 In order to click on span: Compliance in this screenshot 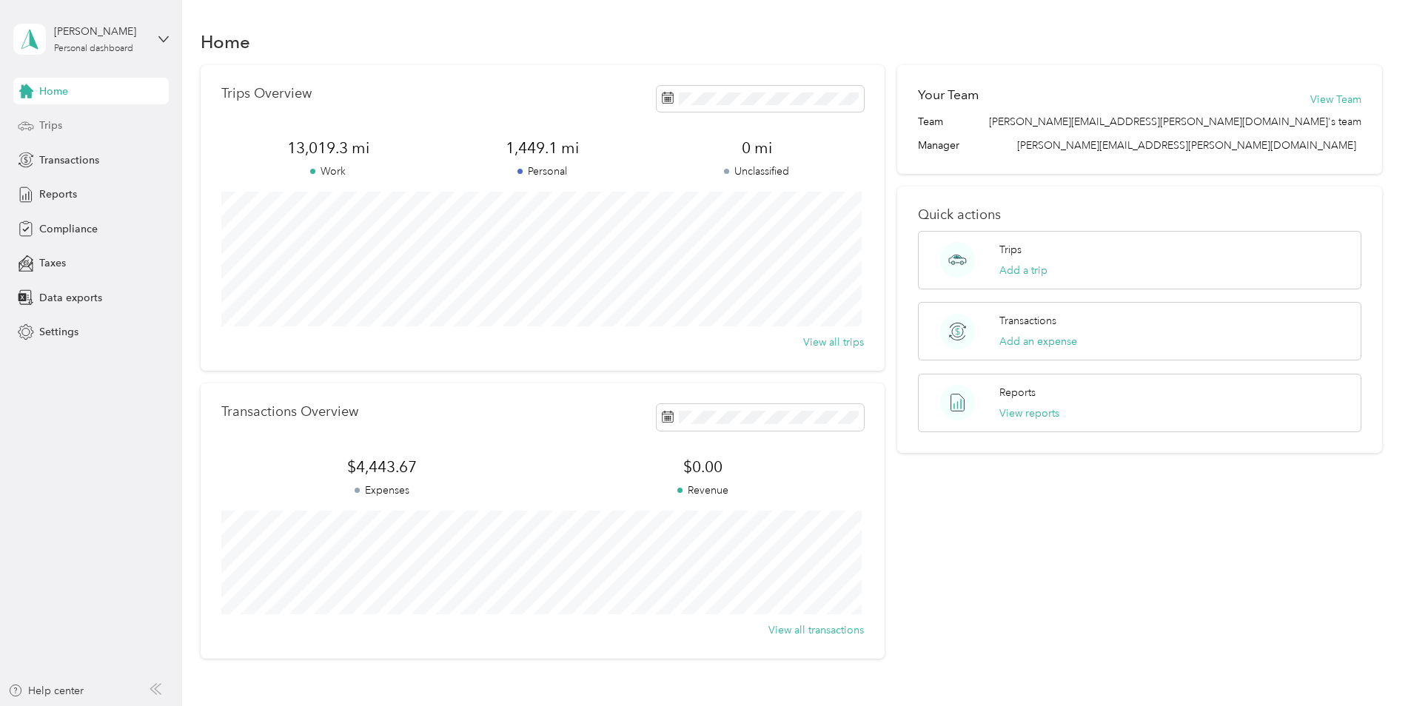, I will do `click(68, 229)`.